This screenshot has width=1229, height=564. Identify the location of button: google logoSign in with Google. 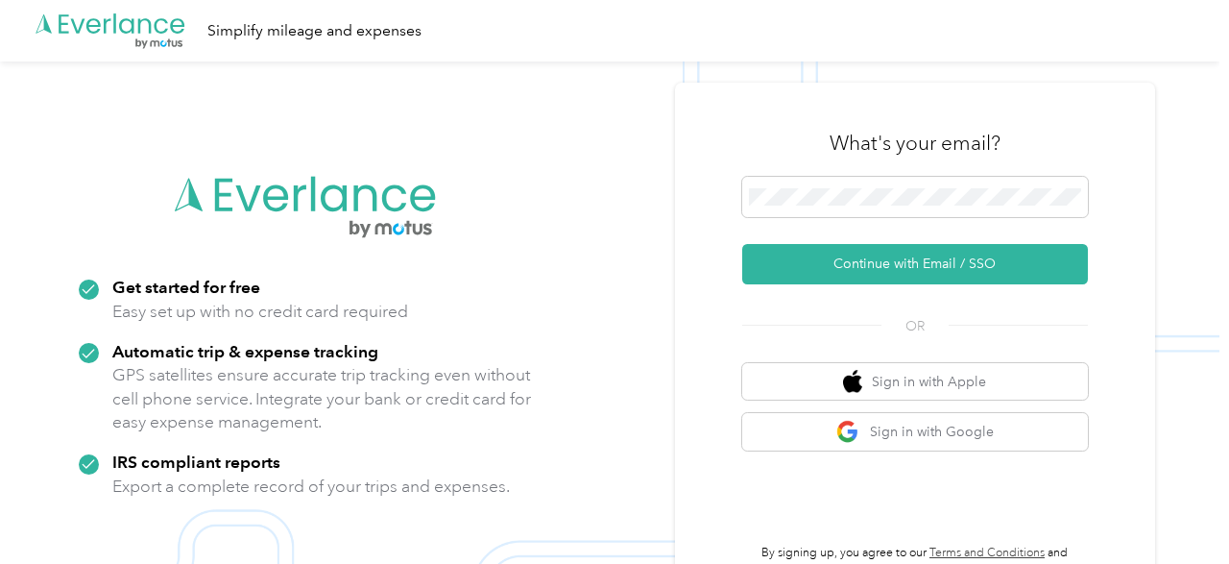
(915, 431).